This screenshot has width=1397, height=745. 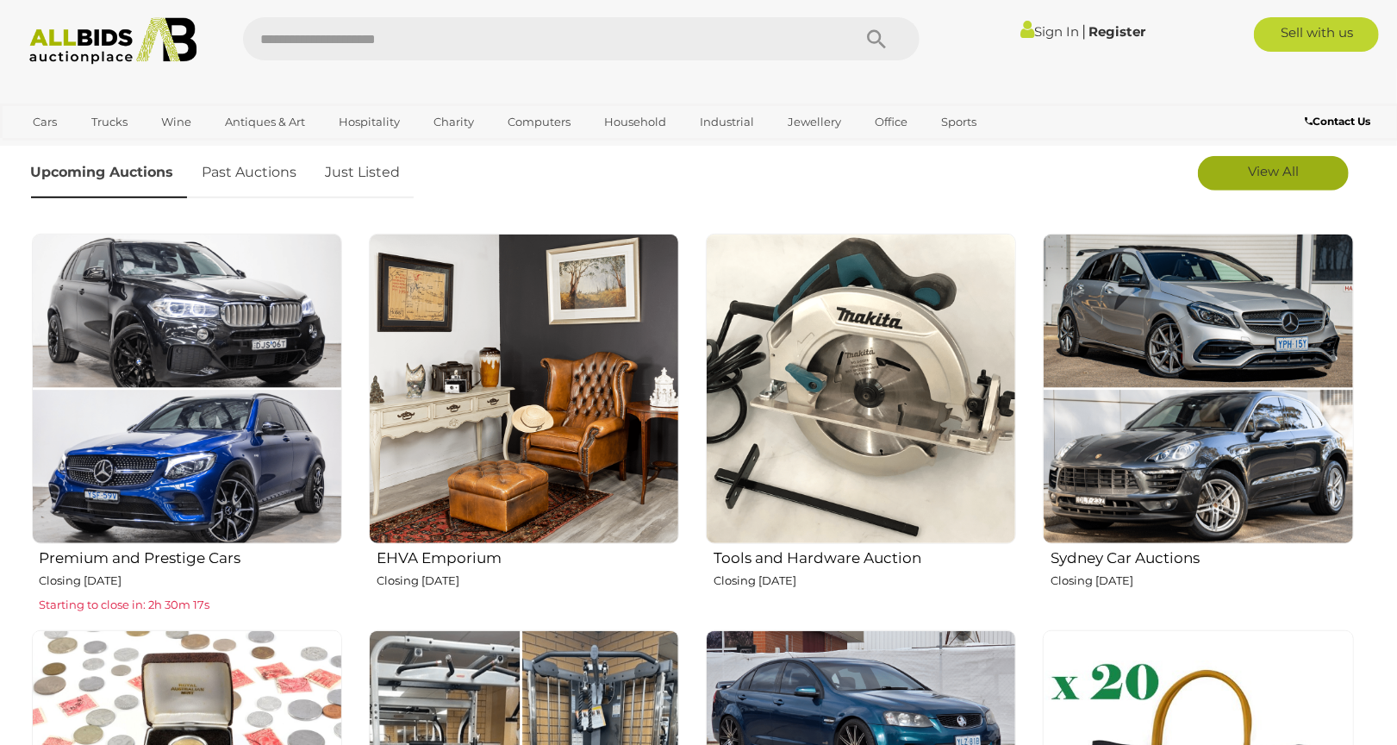 I want to click on b: Contact Us, so click(x=1338, y=121).